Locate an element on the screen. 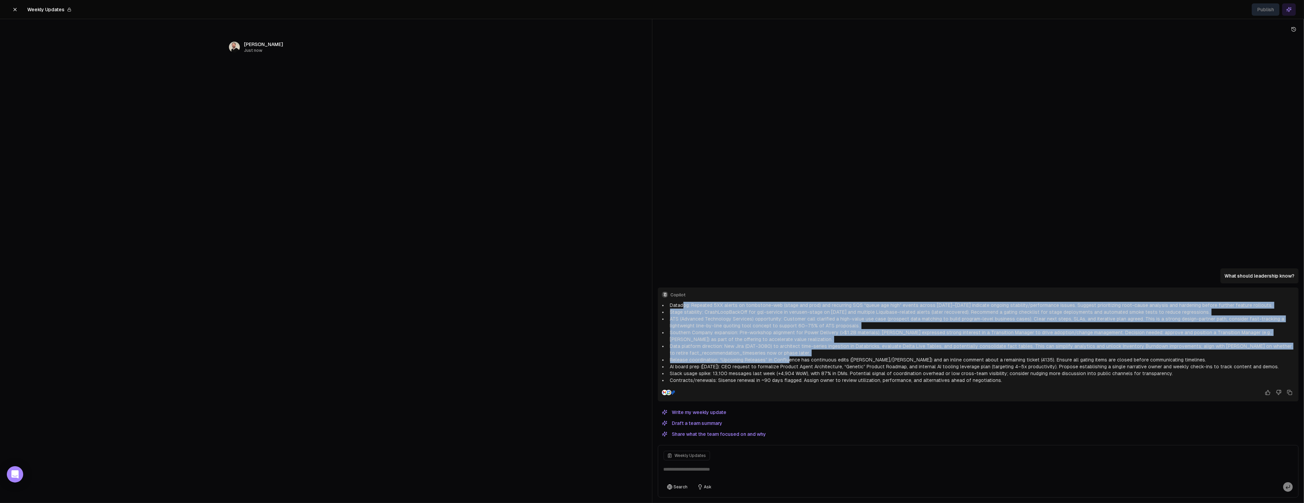 Image resolution: width=1304 pixels, height=503 pixels. p: ATS (Advanced Technology Services) opportunity: Customer call clarified a high-value use case (pr... is located at coordinates (982, 322).